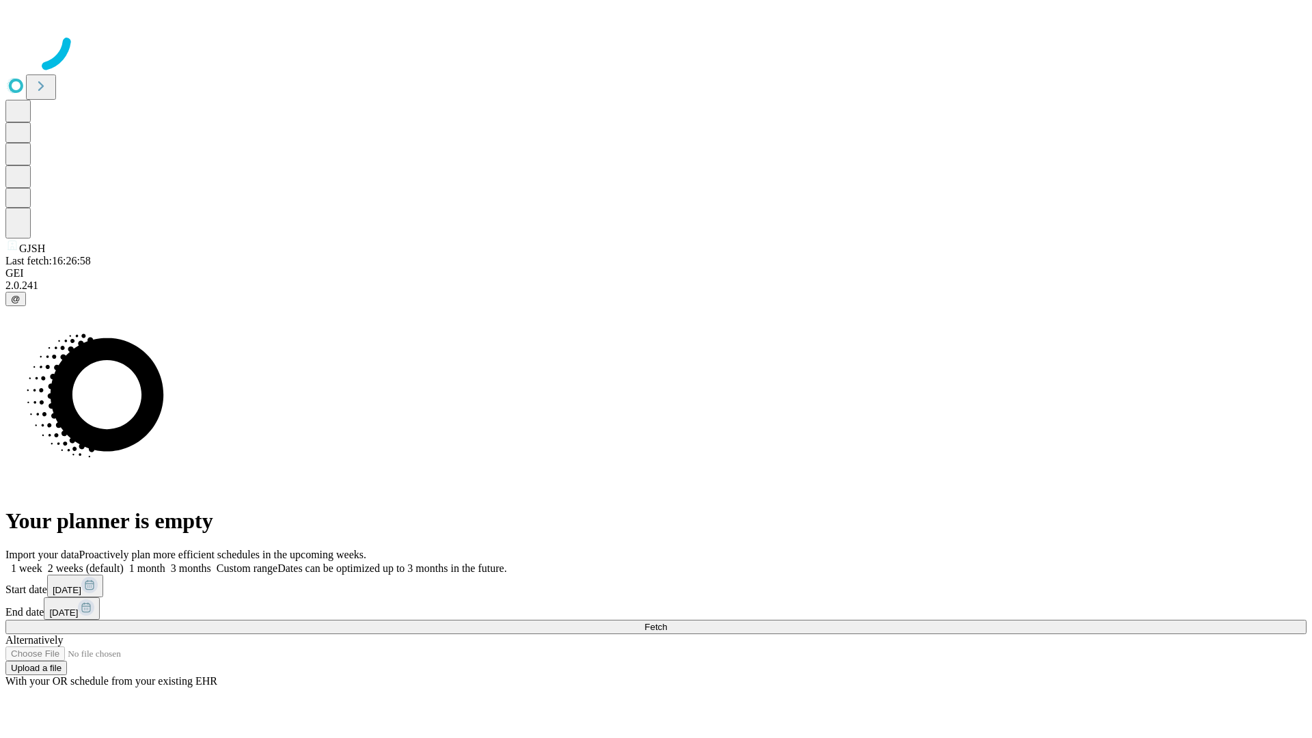  Describe the element at coordinates (27, 568) in the screenshot. I see `span: 1 week` at that location.